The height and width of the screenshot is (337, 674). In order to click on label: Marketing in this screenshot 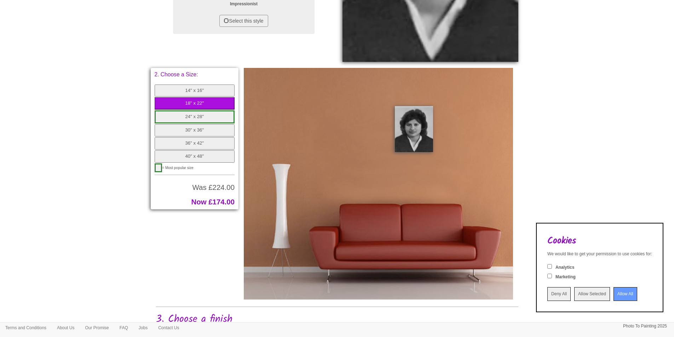, I will do `click(565, 277)`.